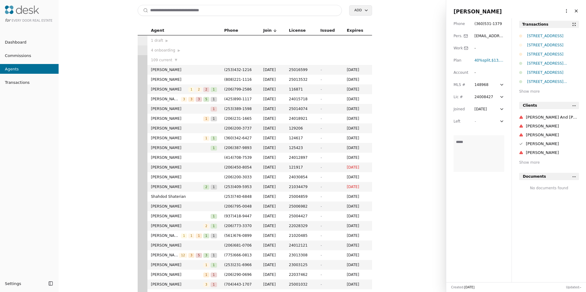  What do you see at coordinates (534, 177) in the screenshot?
I see `span: Documents` at bounding box center [534, 177].